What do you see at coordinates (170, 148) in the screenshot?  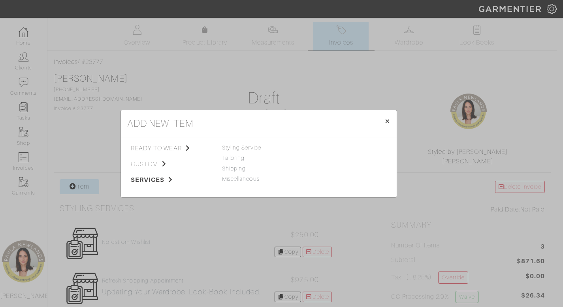 I see `span: ready to wear` at bounding box center [170, 148].